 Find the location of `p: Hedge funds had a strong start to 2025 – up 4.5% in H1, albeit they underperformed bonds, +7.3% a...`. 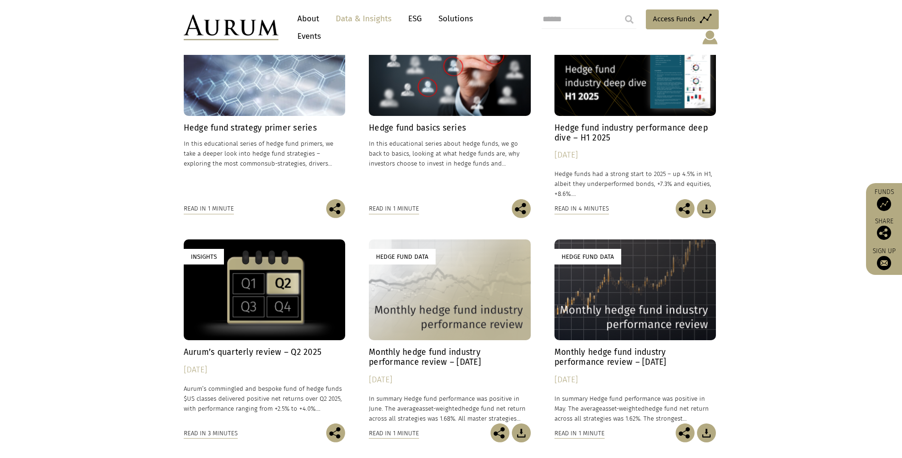

p: Hedge funds had a strong start to 2025 – up 4.5% in H1, albeit they underperformed bonds, +7.3% a... is located at coordinates (636, 184).